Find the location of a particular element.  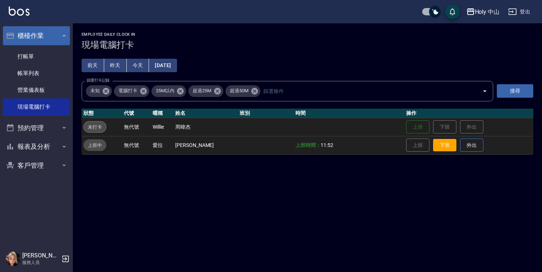

span: 超過50M is located at coordinates (239, 91).